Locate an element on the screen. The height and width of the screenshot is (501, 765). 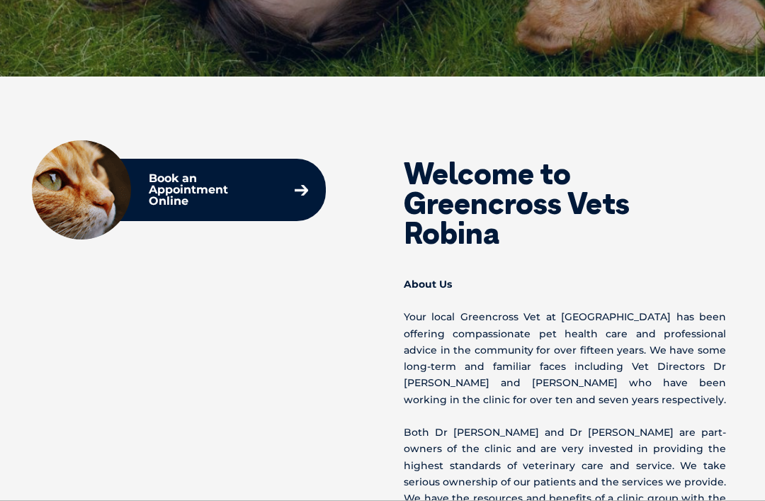
h2: Welcome to Greencross Vets Robina is located at coordinates (564, 203).